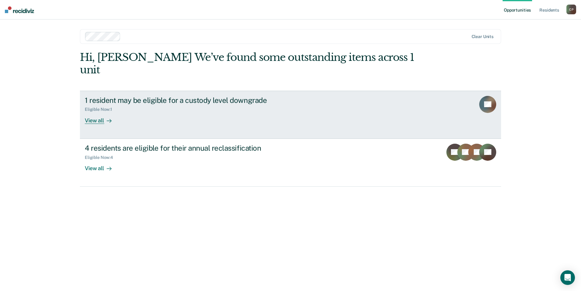 This screenshot has width=581, height=291. Describe the element at coordinates (571, 9) in the screenshot. I see `button: CP` at that location.